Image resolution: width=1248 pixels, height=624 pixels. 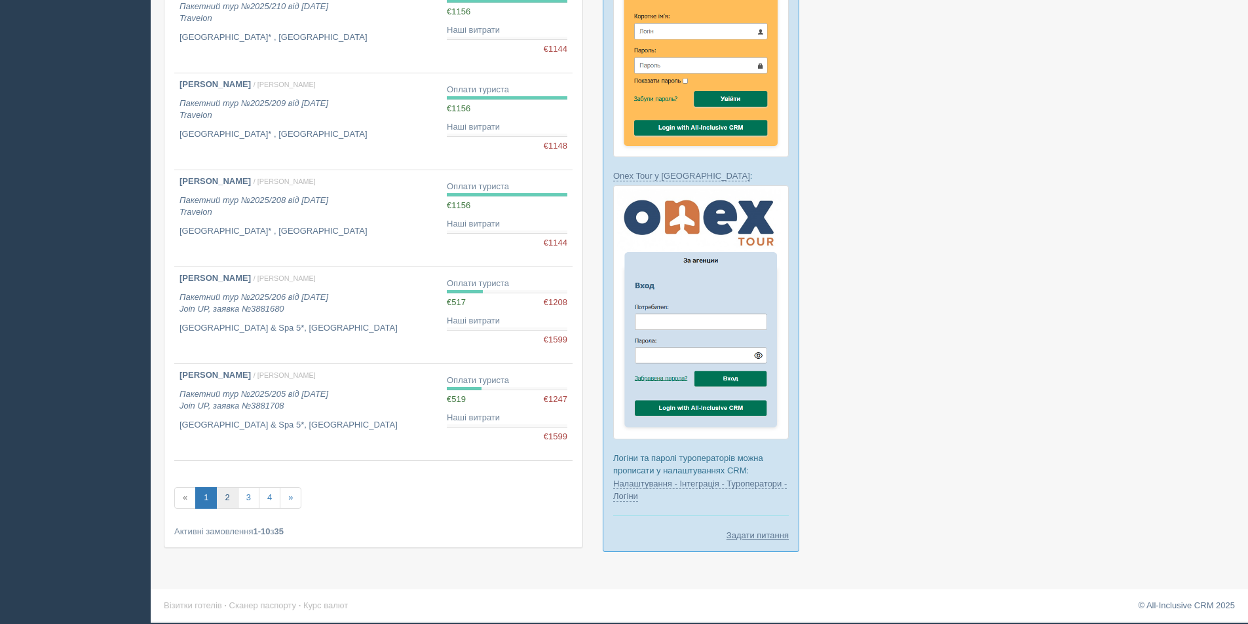 I want to click on span: €519, so click(x=456, y=399).